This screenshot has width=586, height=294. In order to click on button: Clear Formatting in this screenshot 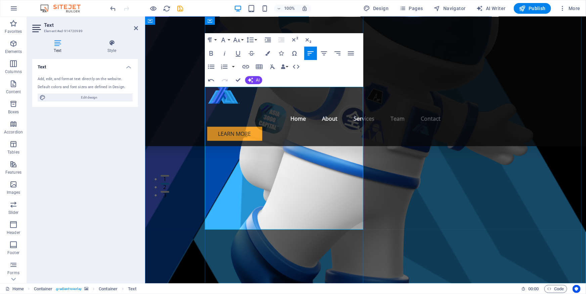, I will do `click(273, 67)`.